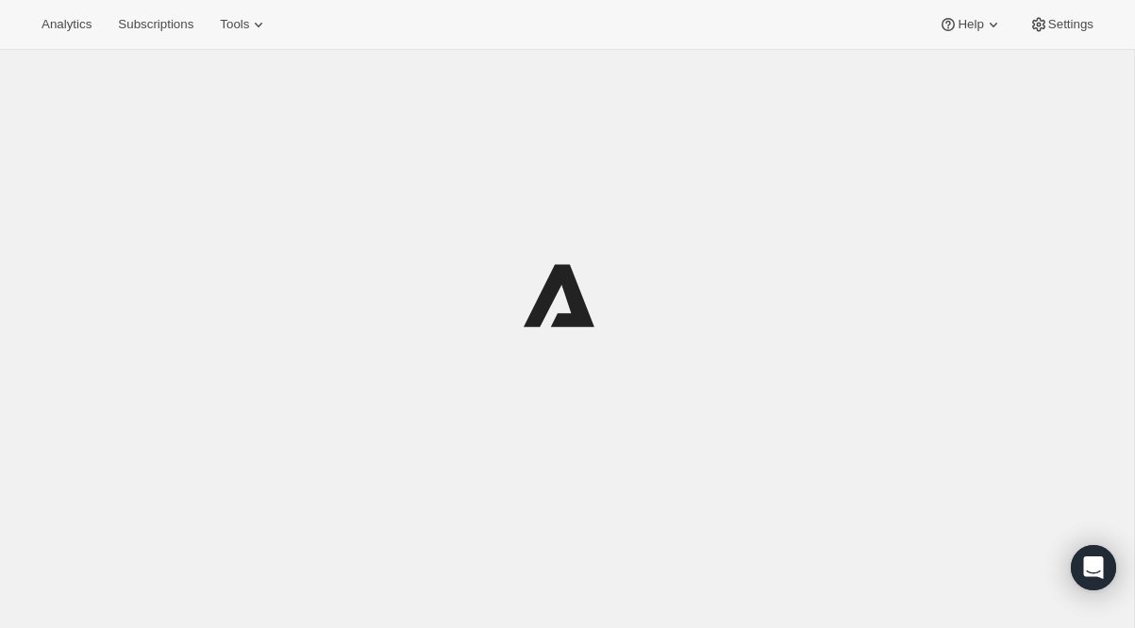  What do you see at coordinates (66, 25) in the screenshot?
I see `button: Analytics` at bounding box center [66, 25].